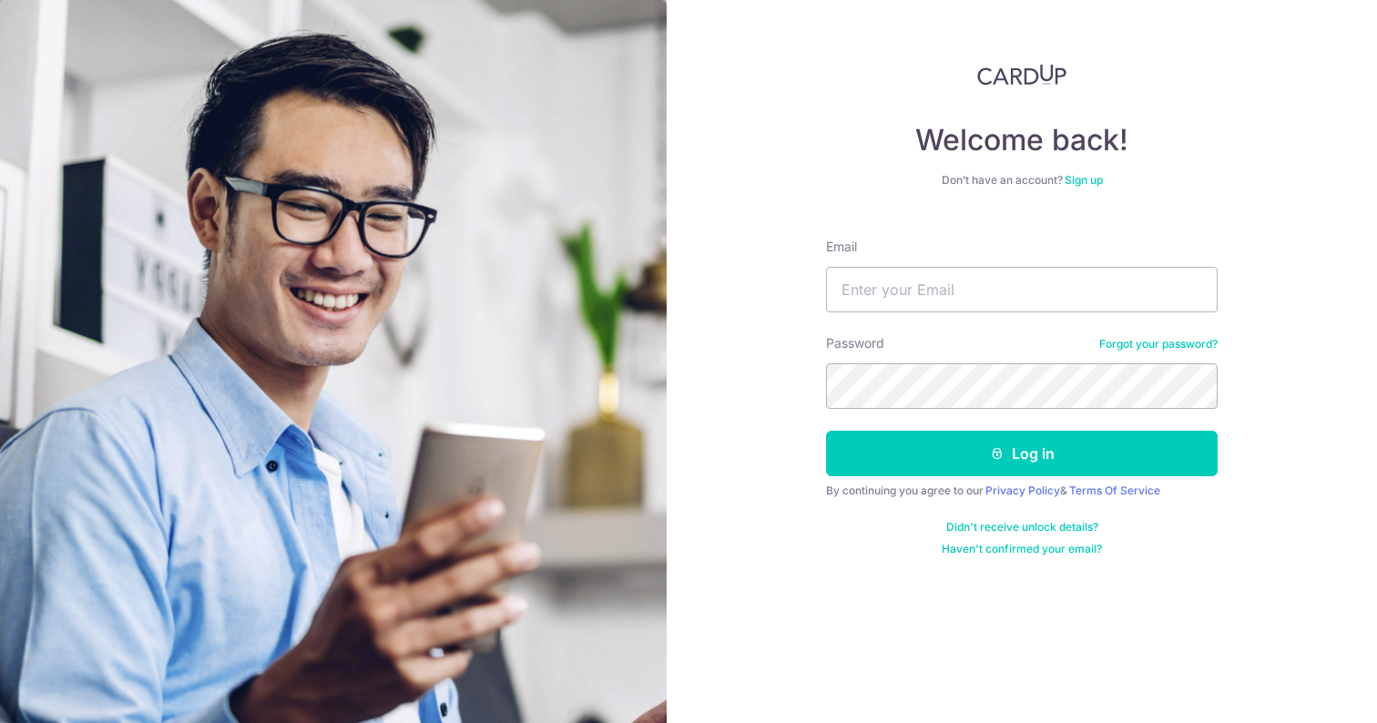 Image resolution: width=1377 pixels, height=723 pixels. Describe the element at coordinates (1021, 549) in the screenshot. I see `a: Haven't confirmed your email?` at that location.